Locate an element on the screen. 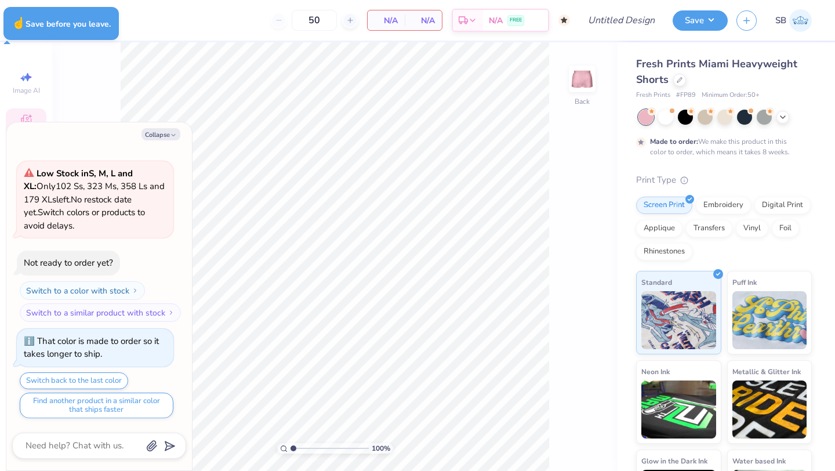 This screenshot has width=835, height=471. span: Neon Ink is located at coordinates (655, 371).